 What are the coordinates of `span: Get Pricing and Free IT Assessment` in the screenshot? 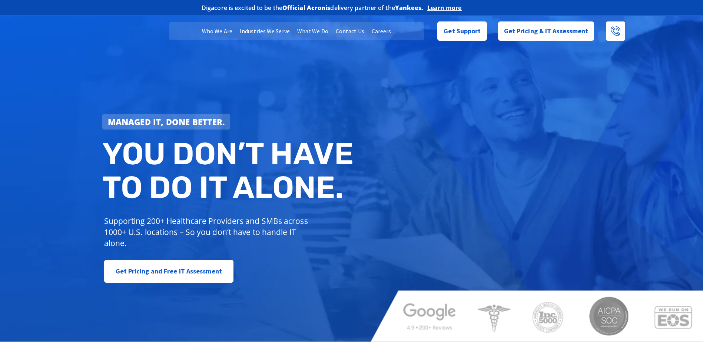 It's located at (169, 272).